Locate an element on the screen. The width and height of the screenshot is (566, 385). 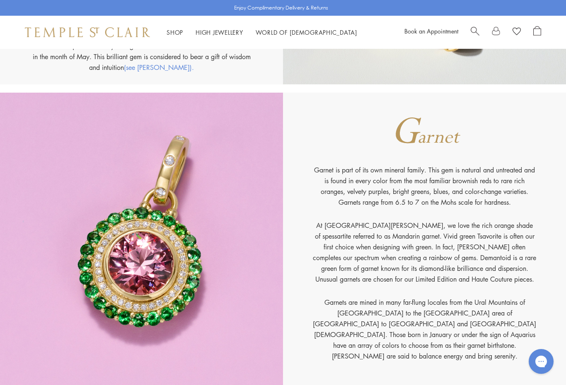
a: High JewelleryHigh Jewellery is located at coordinates (219, 32).